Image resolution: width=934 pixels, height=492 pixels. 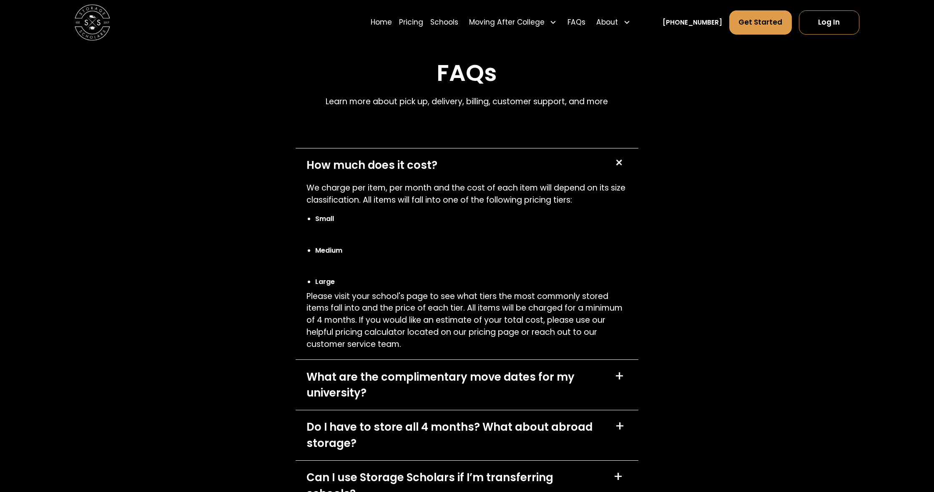 I want to click on p: We charge per item, per month and the cost of each item will depend on its size classification. A..., so click(x=467, y=194).